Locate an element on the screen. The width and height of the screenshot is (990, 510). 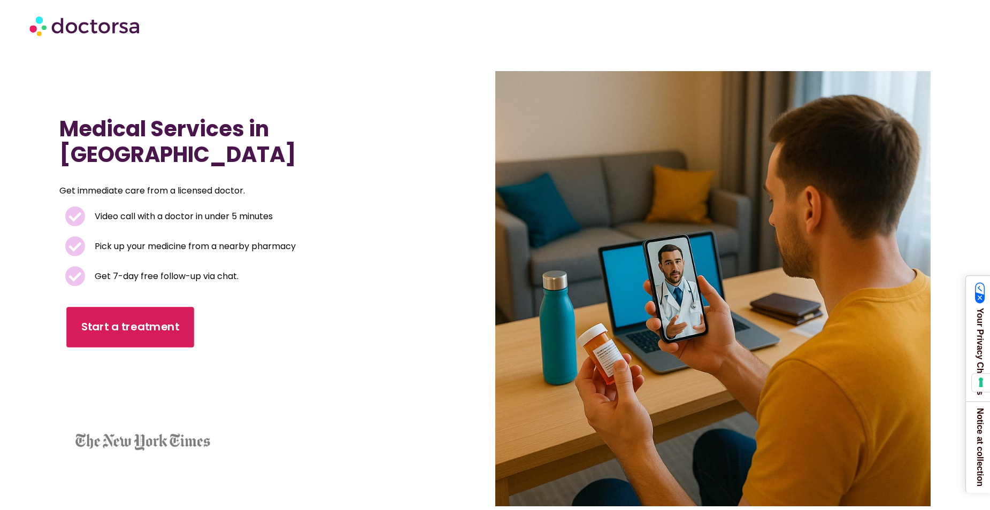
span: Video call with a doctor in under 5 minutes is located at coordinates (182, 217).